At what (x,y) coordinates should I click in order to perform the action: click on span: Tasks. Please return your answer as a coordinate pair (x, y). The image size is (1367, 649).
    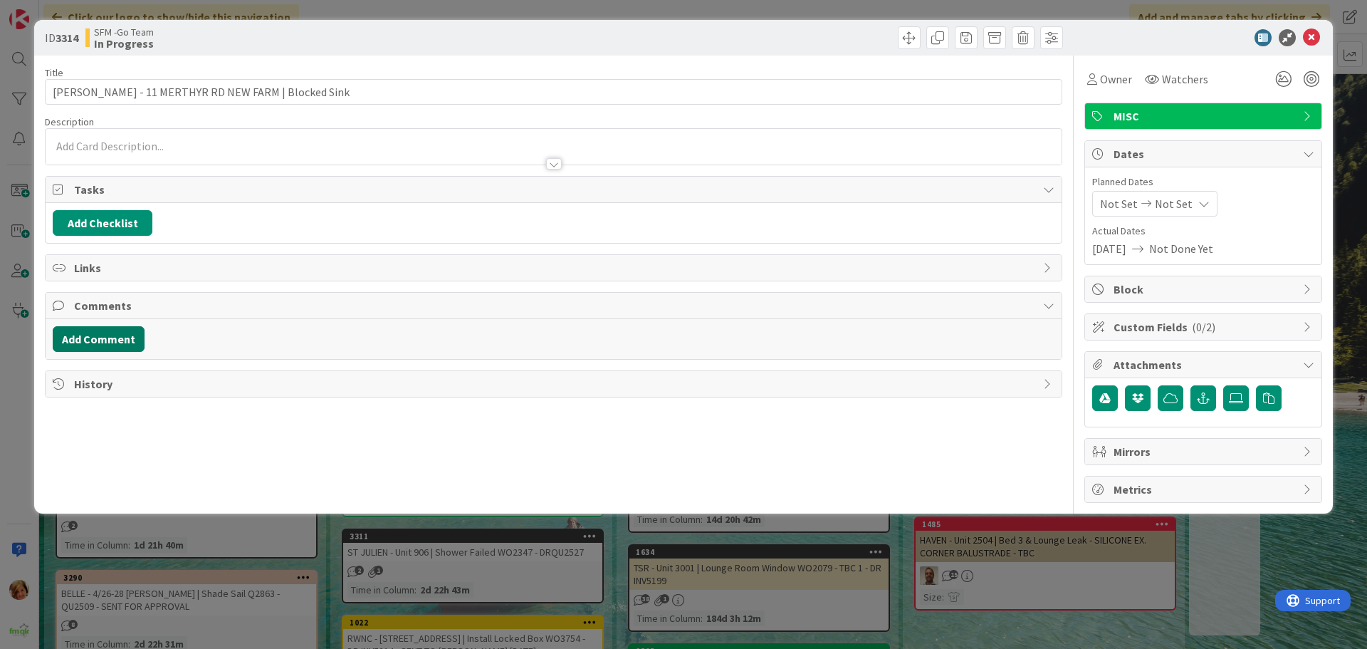
    Looking at the image, I should click on (555, 189).